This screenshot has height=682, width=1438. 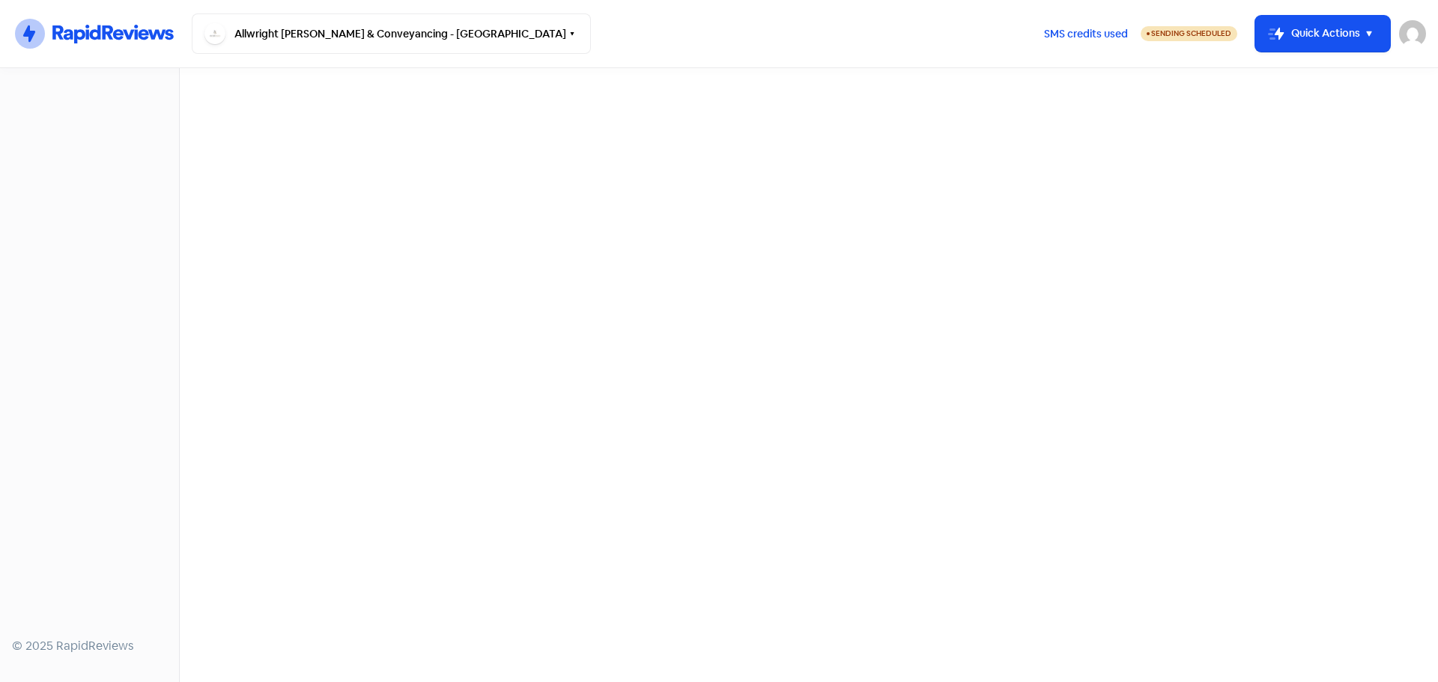 I want to click on img: User, so click(x=1413, y=34).